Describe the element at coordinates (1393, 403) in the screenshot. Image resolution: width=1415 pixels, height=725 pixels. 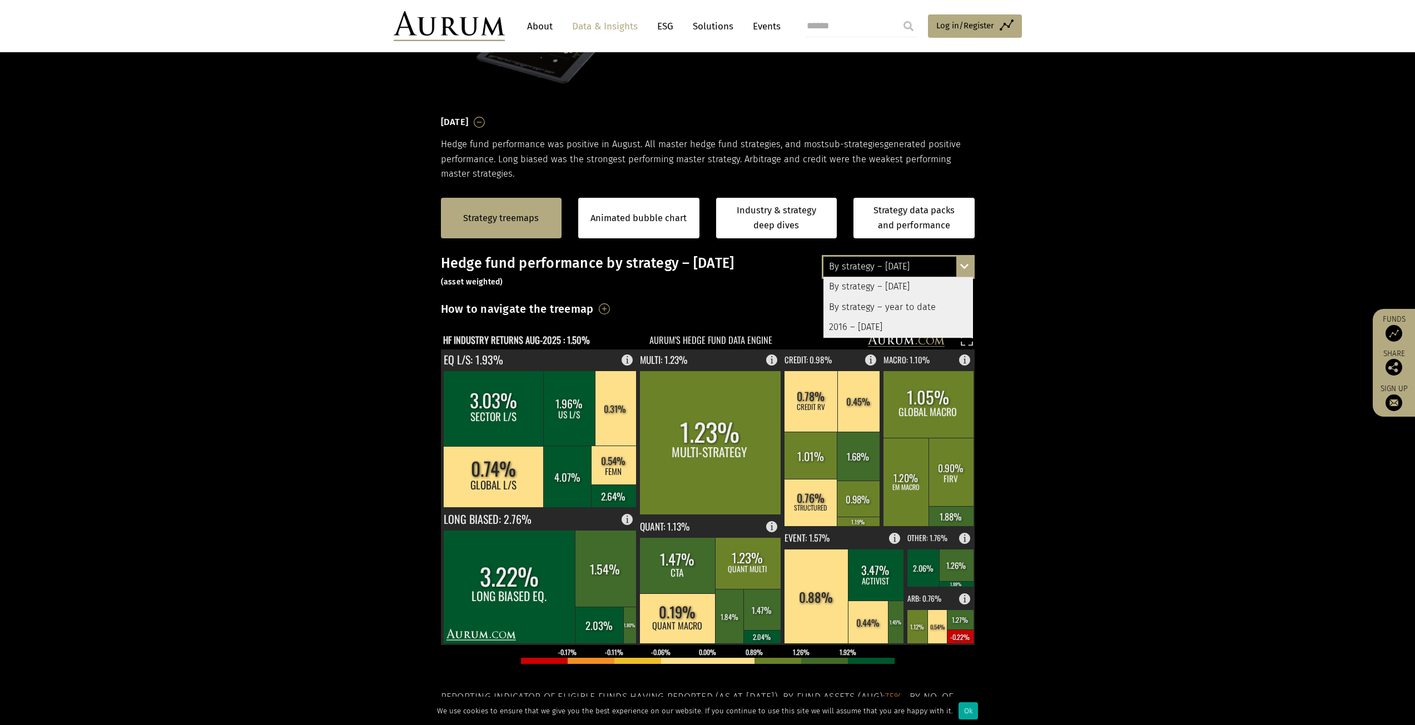
I see `img: Sign up to our newsletter` at that location.